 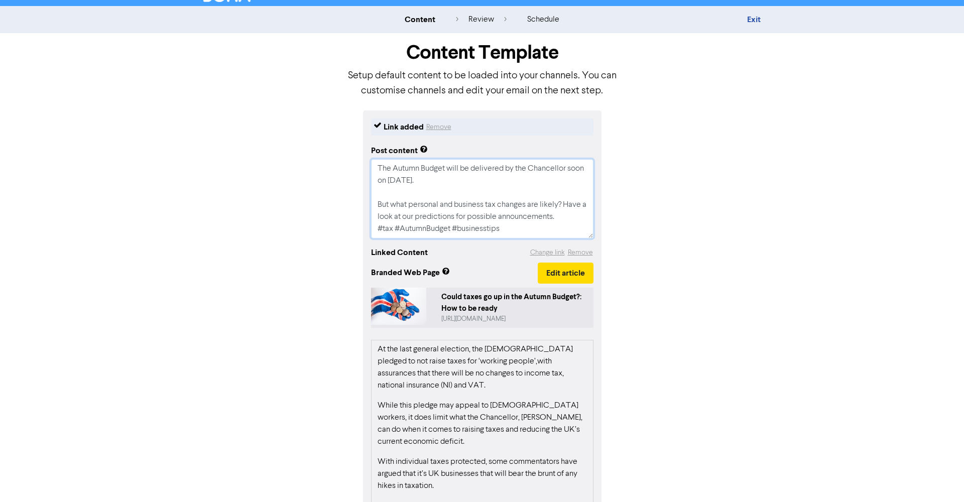 I want to click on img: 40HOj1wmQEJhEdi6K0YPaE-person-in-blue-red-and-white-long-sleeve-shirt-wearing-silver-round-coins-..., so click(x=398, y=306).